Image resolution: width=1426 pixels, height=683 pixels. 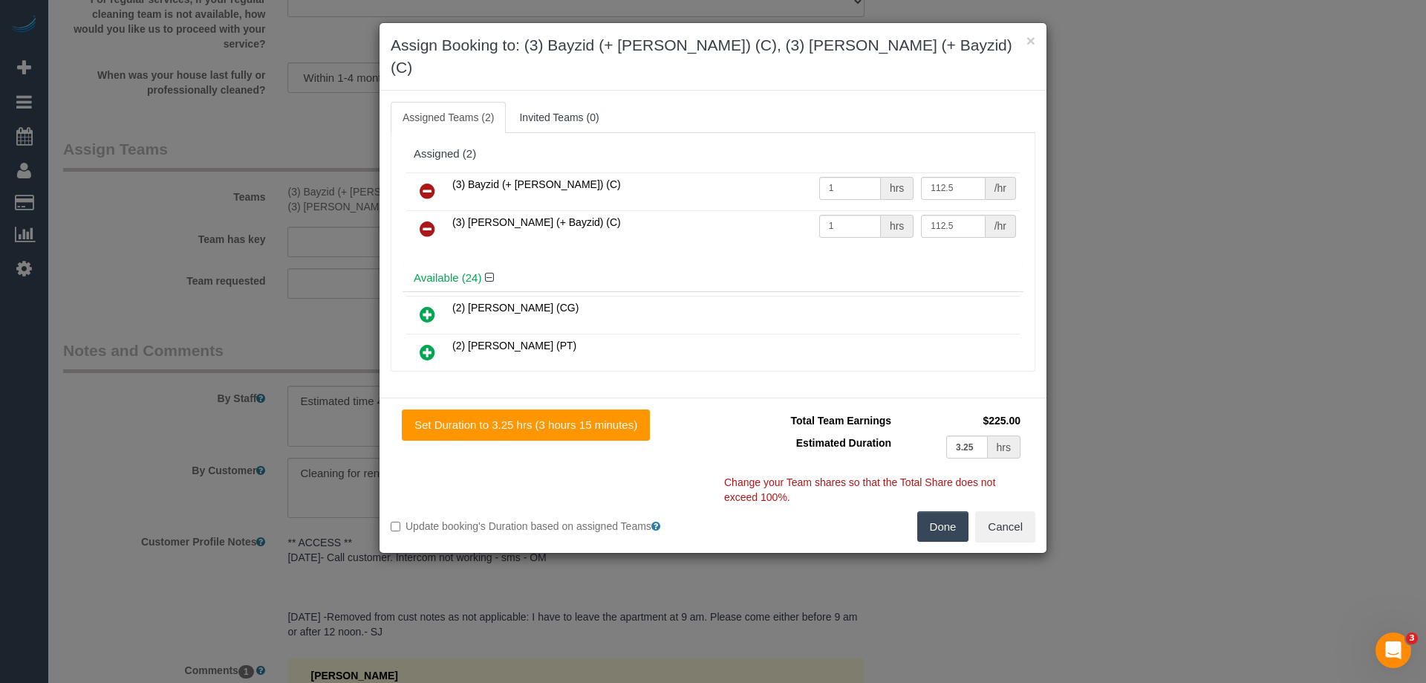 I want to click on label: Update booking's Duration based on assigned Teams, so click(x=546, y=526).